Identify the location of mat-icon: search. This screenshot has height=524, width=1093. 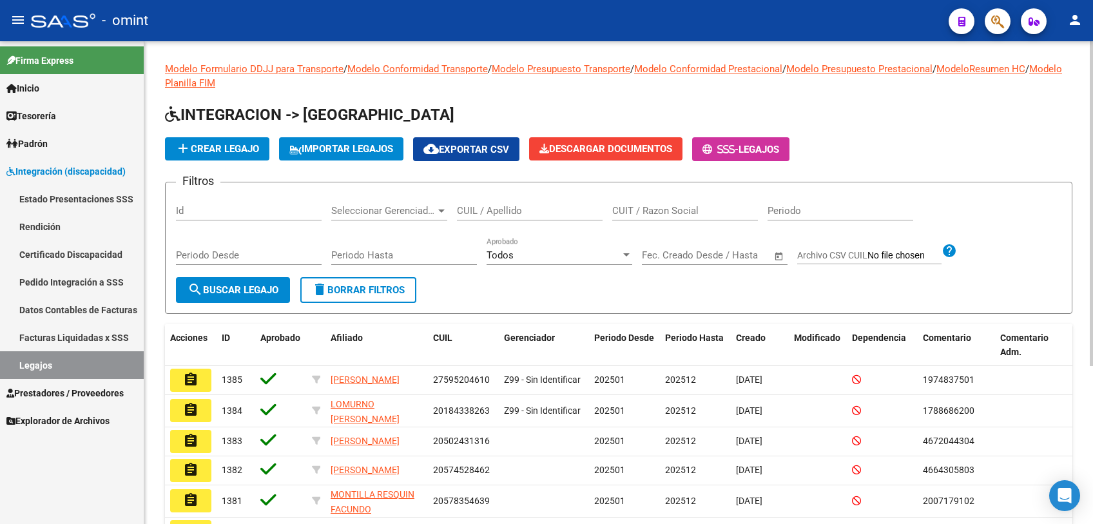
(195, 289).